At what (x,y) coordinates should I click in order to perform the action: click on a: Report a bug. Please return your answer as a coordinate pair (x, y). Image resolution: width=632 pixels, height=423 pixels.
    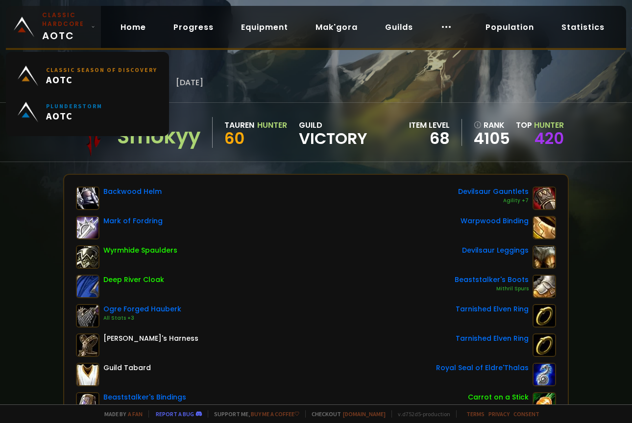
    Looking at the image, I should click on (175, 414).